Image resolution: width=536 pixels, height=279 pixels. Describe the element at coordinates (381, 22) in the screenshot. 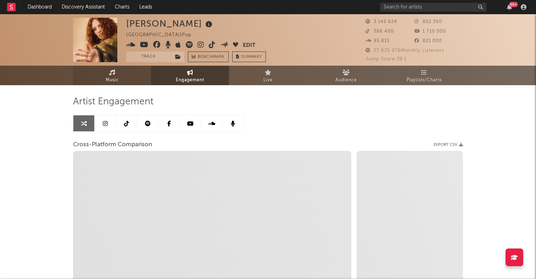

I see `span: 3 145 624` at that location.